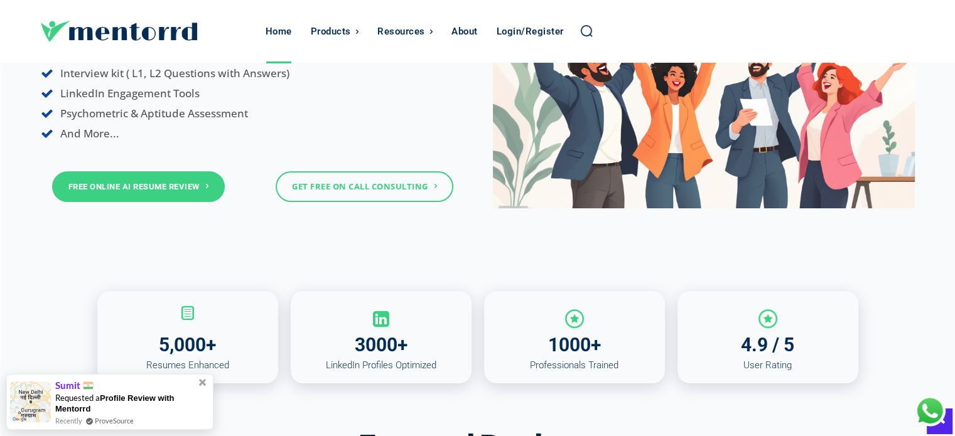 The width and height of the screenshot is (955, 436). Describe the element at coordinates (114, 404) in the screenshot. I see `span: Profile Review with Mentorrd` at that location.